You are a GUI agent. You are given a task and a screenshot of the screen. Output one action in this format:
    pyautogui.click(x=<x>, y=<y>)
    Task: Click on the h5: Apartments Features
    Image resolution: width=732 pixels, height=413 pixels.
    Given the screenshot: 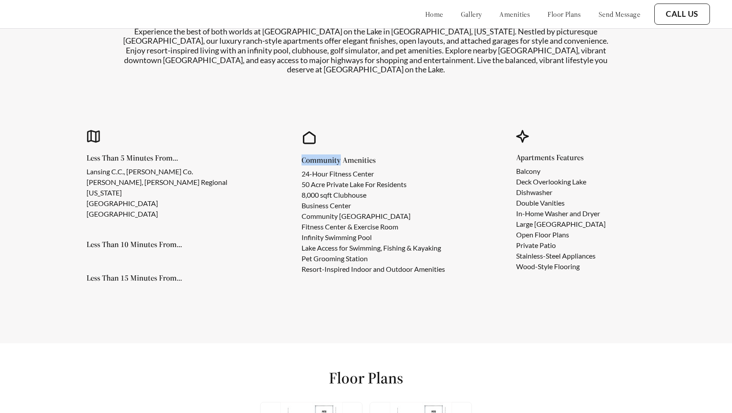 What is the action you would take?
    pyautogui.click(x=568, y=158)
    